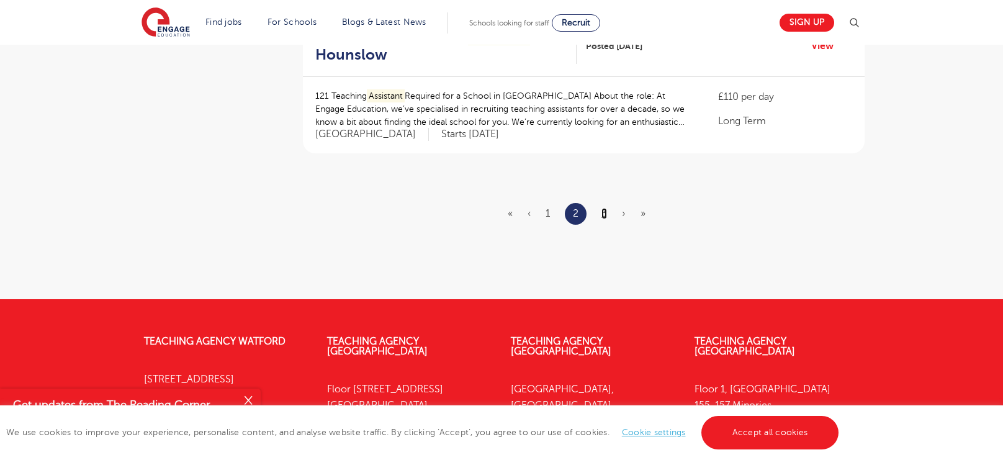  Describe the element at coordinates (576, 23) in the screenshot. I see `a: Recruit` at that location.